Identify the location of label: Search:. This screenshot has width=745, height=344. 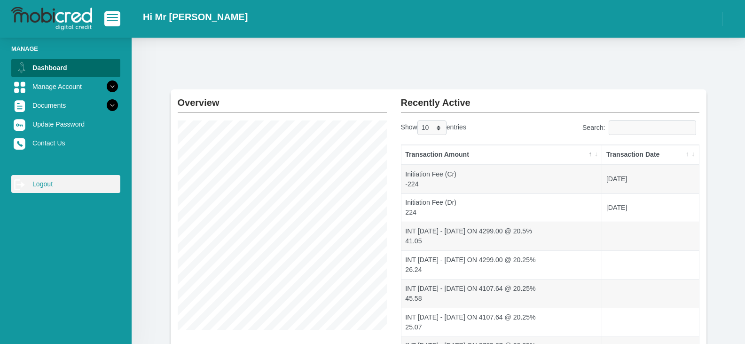
(641, 127).